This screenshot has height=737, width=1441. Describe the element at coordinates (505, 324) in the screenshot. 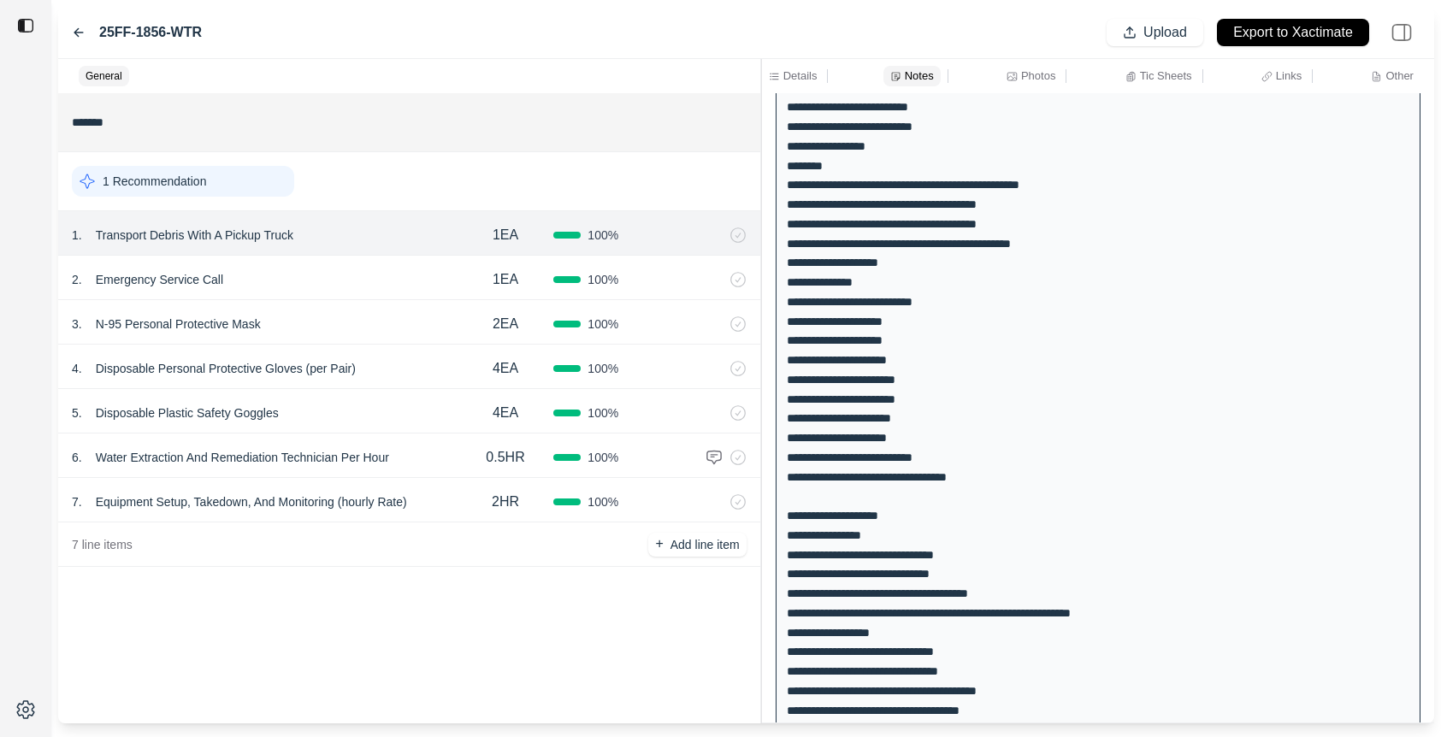

I see `p: 2EA` at that location.